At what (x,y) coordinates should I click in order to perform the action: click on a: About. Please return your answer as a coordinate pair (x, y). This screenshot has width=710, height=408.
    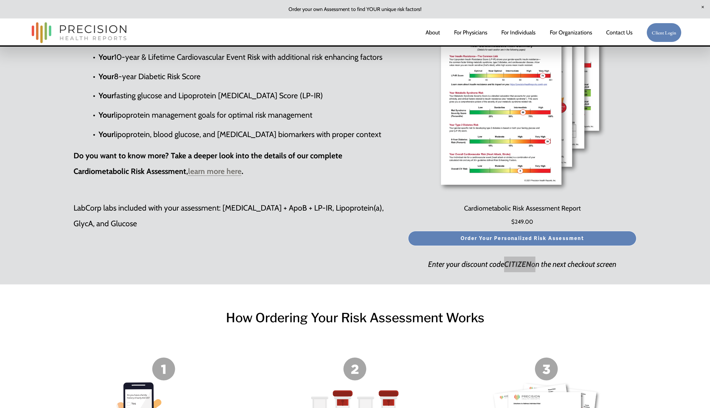
    Looking at the image, I should click on (433, 33).